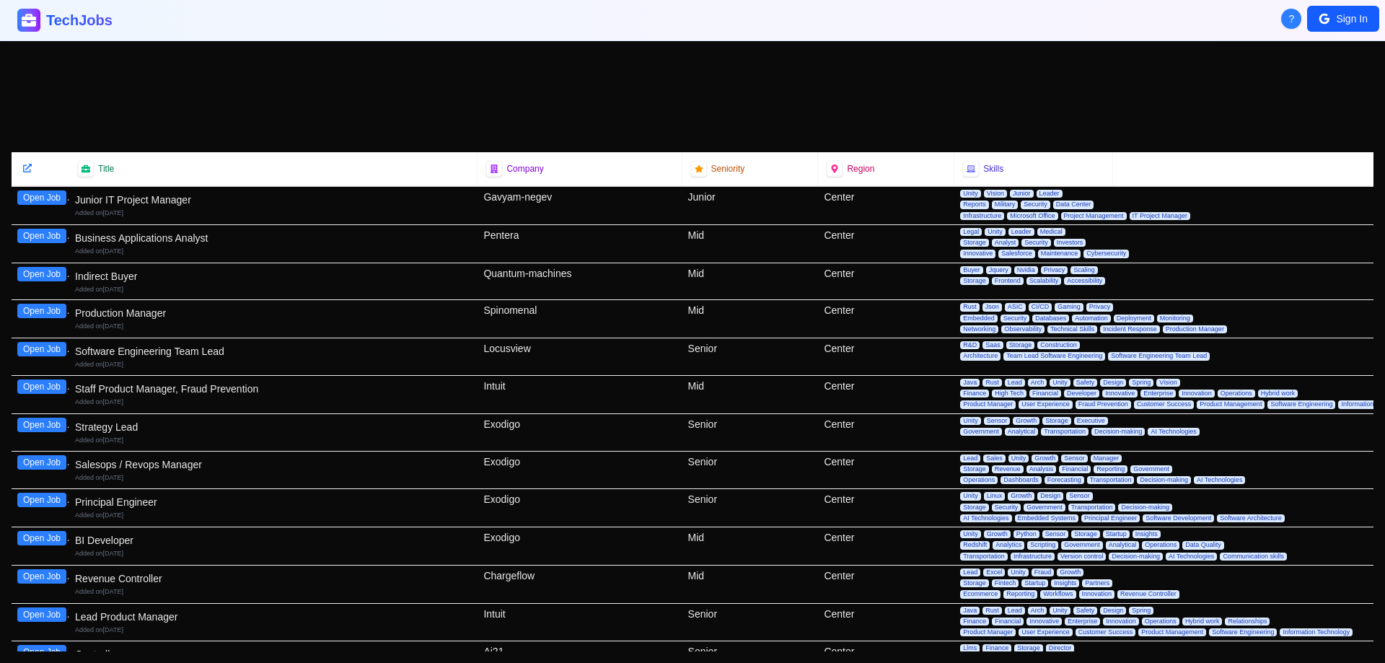  What do you see at coordinates (1082, 556) in the screenshot?
I see `span: Version control` at bounding box center [1082, 556].